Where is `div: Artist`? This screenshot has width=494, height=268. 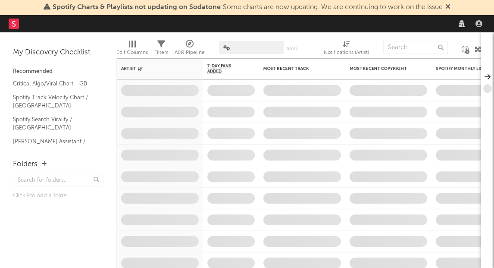 div: Artist is located at coordinates (154, 69).